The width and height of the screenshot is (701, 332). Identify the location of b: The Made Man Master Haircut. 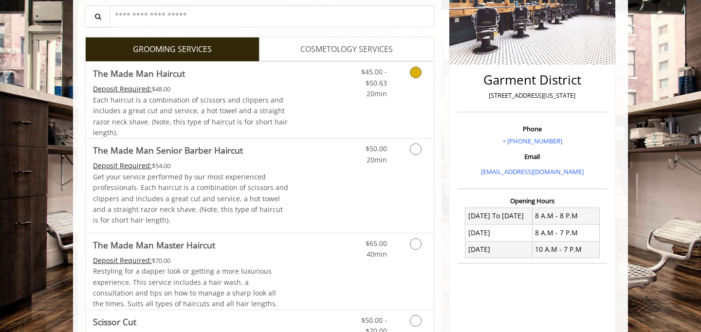
(154, 245).